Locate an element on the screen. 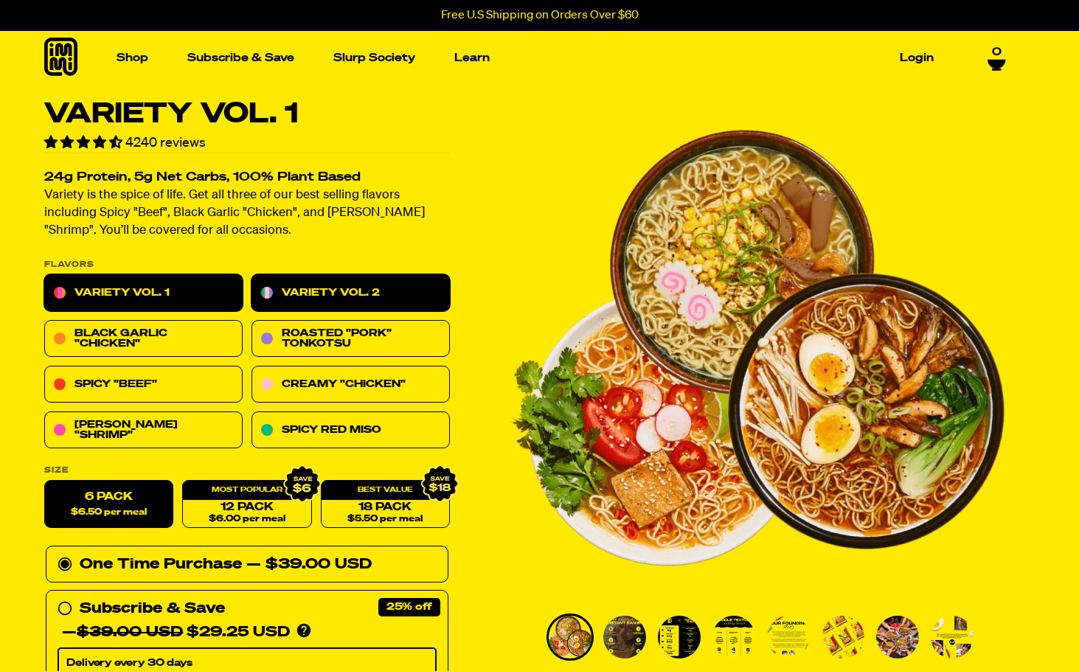  del: $39.00 USD is located at coordinates (130, 633).